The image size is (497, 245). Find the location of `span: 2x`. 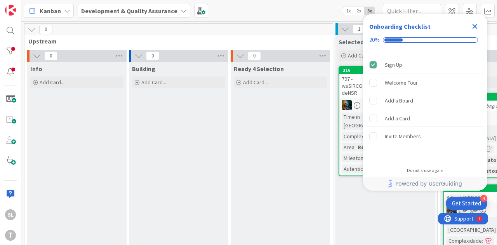

span: 2x is located at coordinates (359, 11).